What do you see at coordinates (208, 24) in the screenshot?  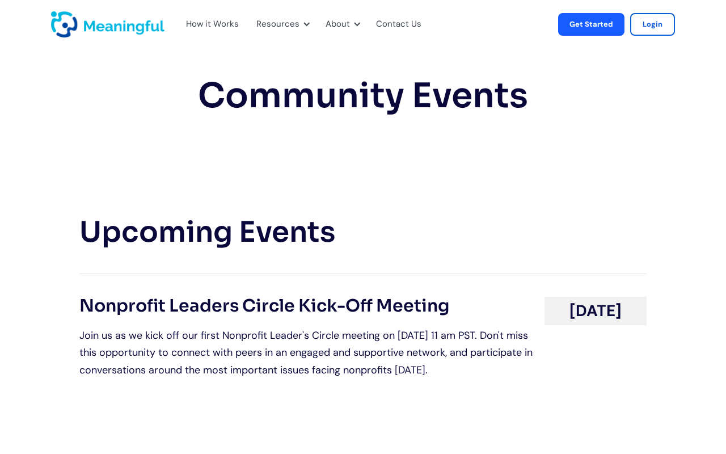 I see `a: How it Works` at bounding box center [208, 24].